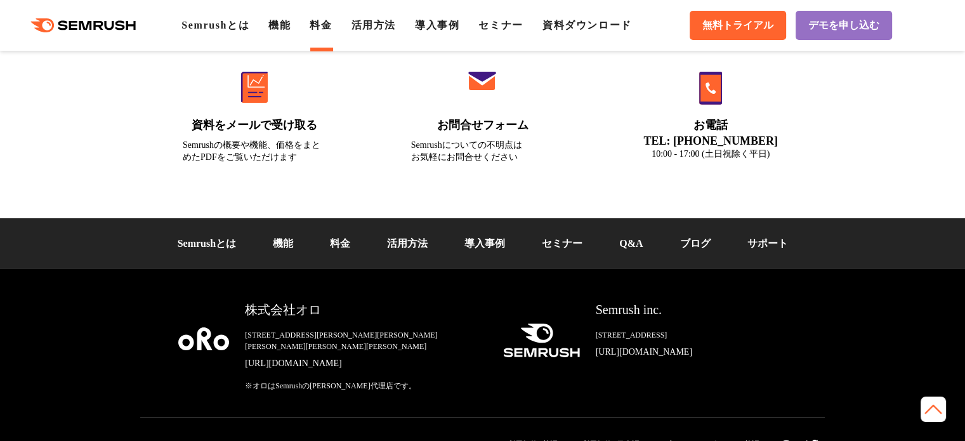 This screenshot has width=965, height=441. I want to click on div: 資料をメールで受け取る, so click(254, 125).